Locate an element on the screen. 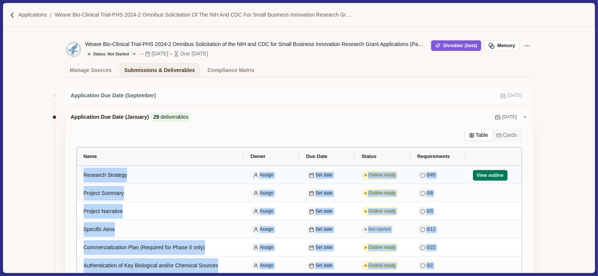 This screenshot has height=276, width=598. div: Specific Aims is located at coordinates (160, 229).